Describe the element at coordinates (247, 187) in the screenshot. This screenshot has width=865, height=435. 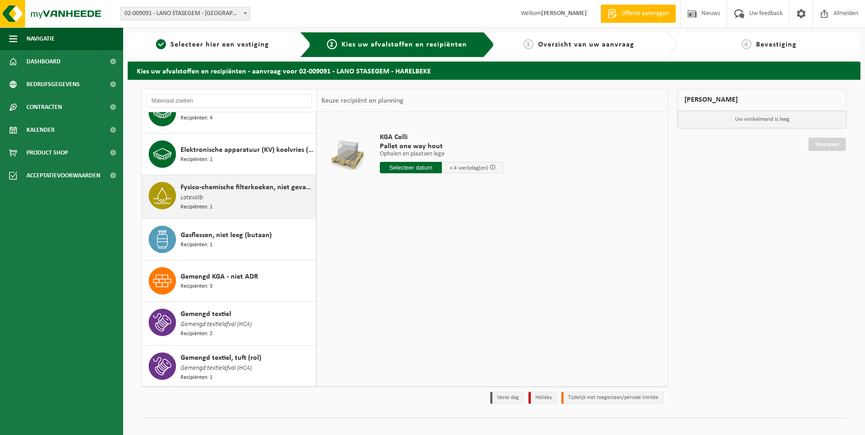
I see `span: Fysico-chemische filterkoeken, niet gevaarlijk` at that location.